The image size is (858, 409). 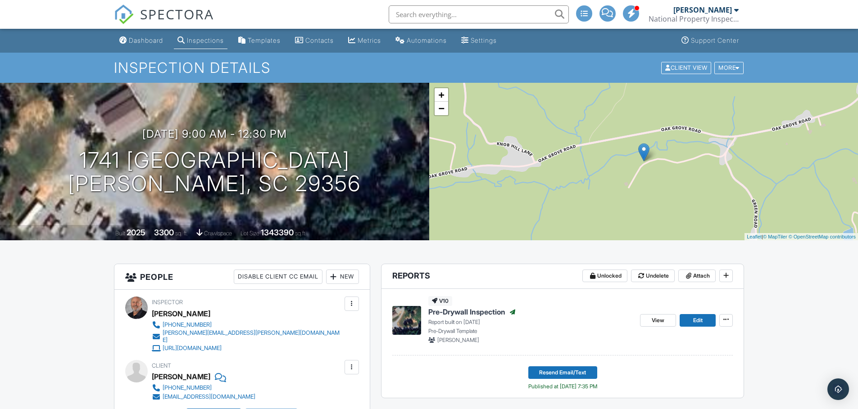 I want to click on a: Inspections, so click(x=200, y=41).